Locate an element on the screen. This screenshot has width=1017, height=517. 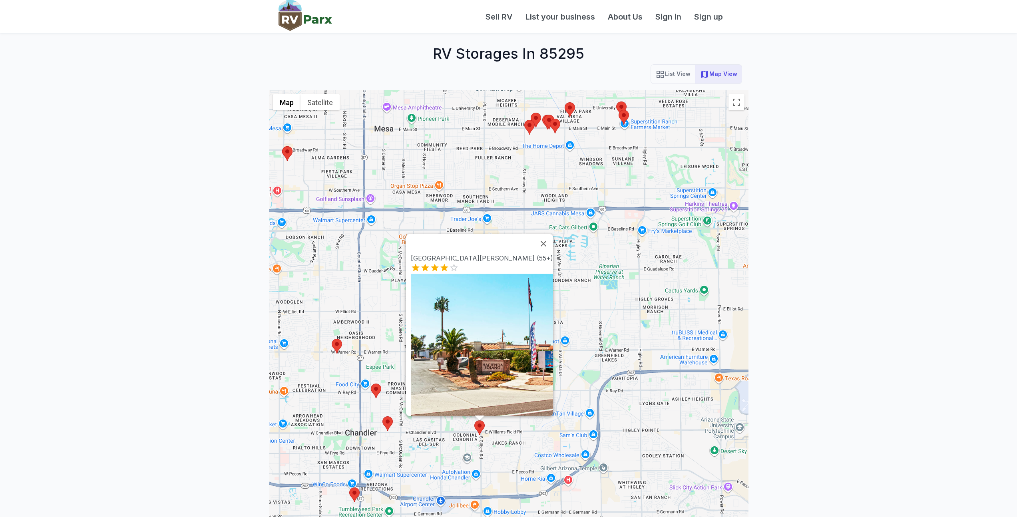
a: About Us is located at coordinates (625, 17).